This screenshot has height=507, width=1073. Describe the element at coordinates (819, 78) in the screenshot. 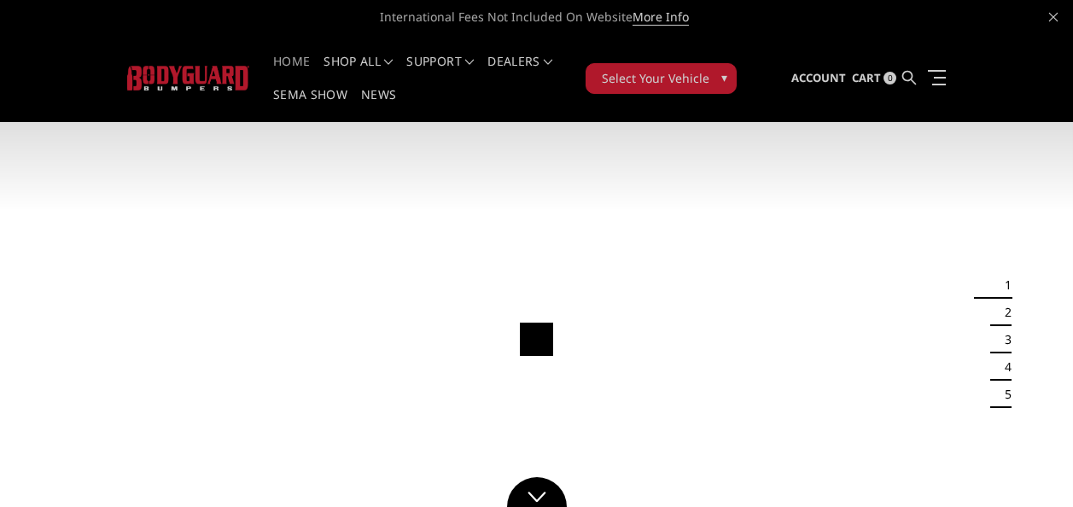

I see `span: Account` at that location.